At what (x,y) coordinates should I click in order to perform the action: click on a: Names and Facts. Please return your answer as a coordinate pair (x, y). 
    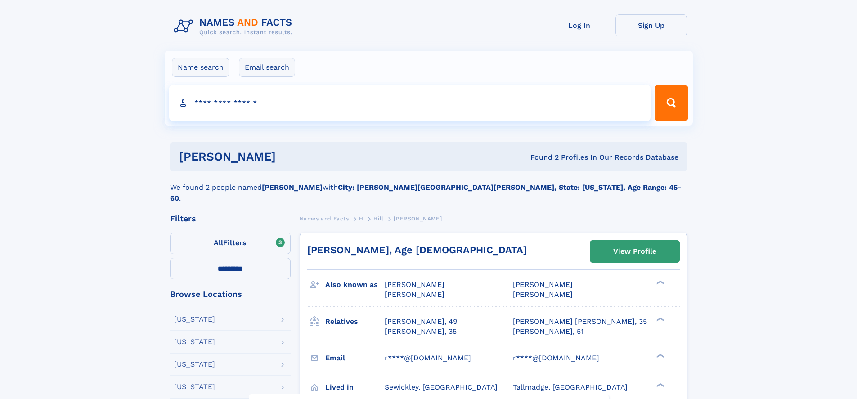
    Looking at the image, I should click on (324, 218).